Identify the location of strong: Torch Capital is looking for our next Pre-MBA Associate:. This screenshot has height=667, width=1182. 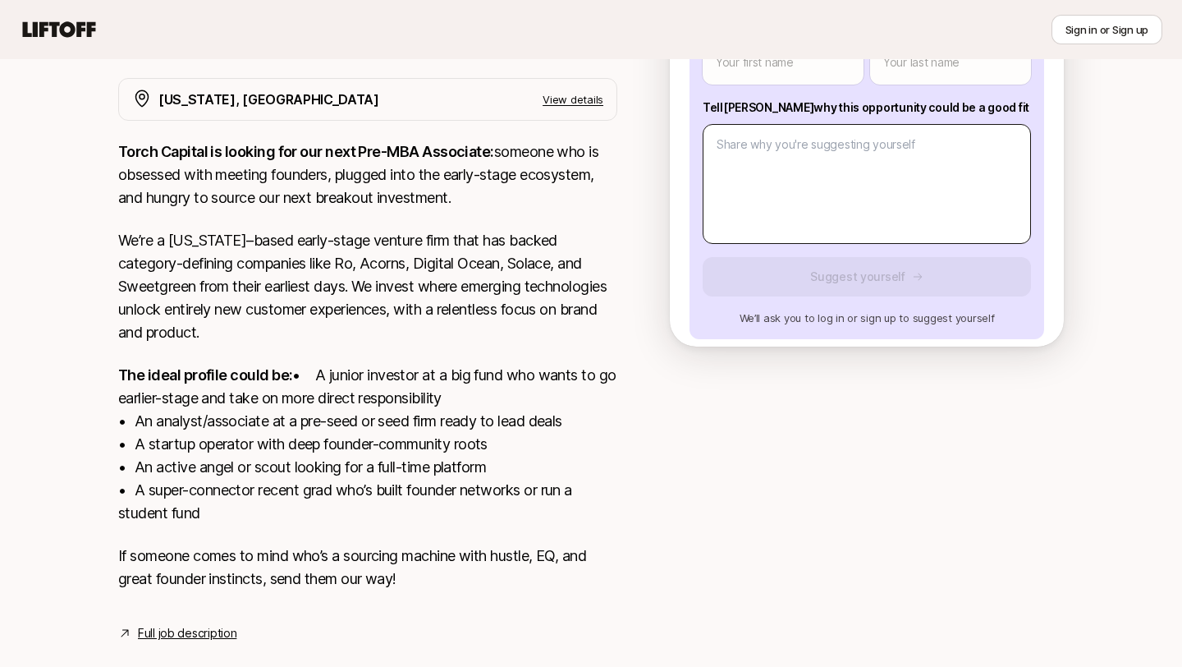
(306, 151).